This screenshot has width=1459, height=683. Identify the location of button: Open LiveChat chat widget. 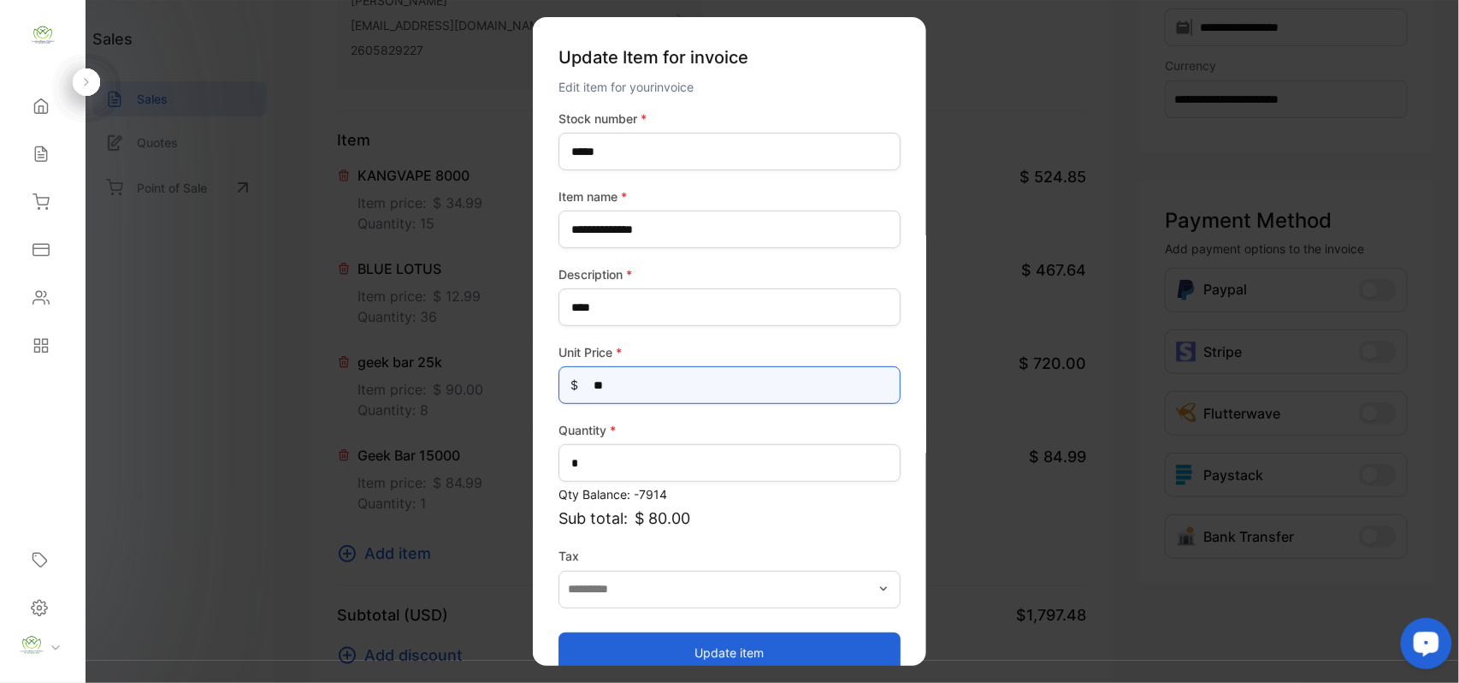
(39, 33).